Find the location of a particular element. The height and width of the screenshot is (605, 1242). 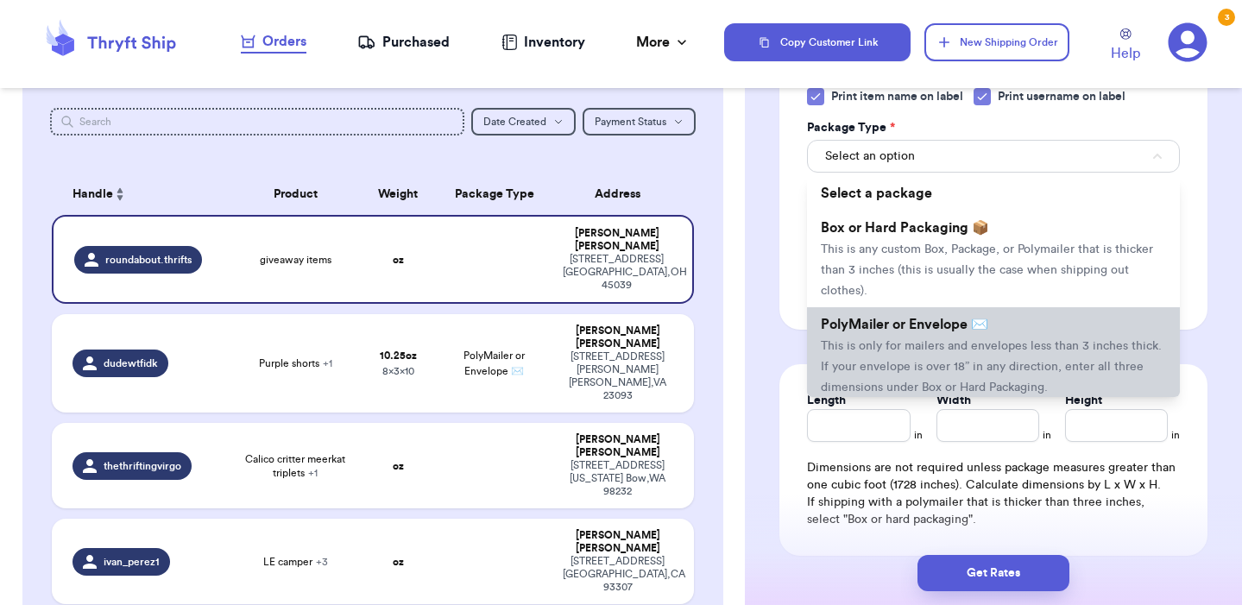

span: This is only for mailers and envelopes less than 3 inches thick. If your envelope is over 18” in ... is located at coordinates (991, 367).